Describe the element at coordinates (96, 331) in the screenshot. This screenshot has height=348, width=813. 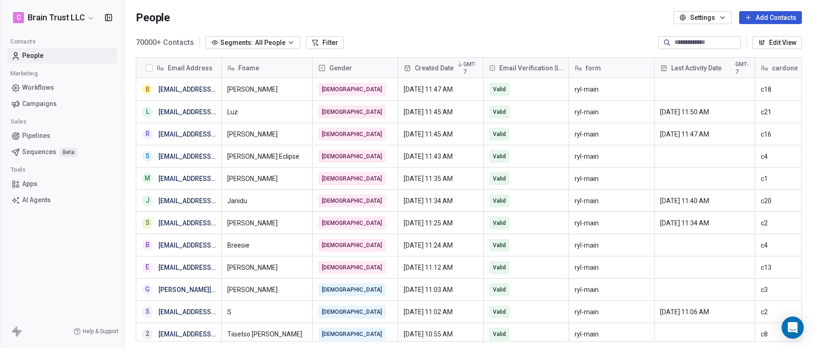
I see `a: Help & Support` at that location.